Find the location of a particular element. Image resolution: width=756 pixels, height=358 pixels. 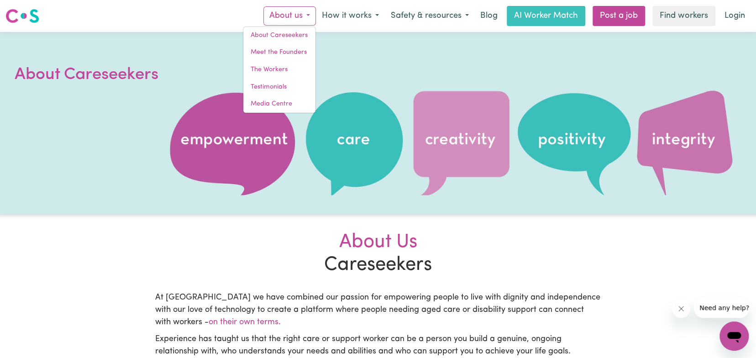

a: Find workers is located at coordinates (684, 16).